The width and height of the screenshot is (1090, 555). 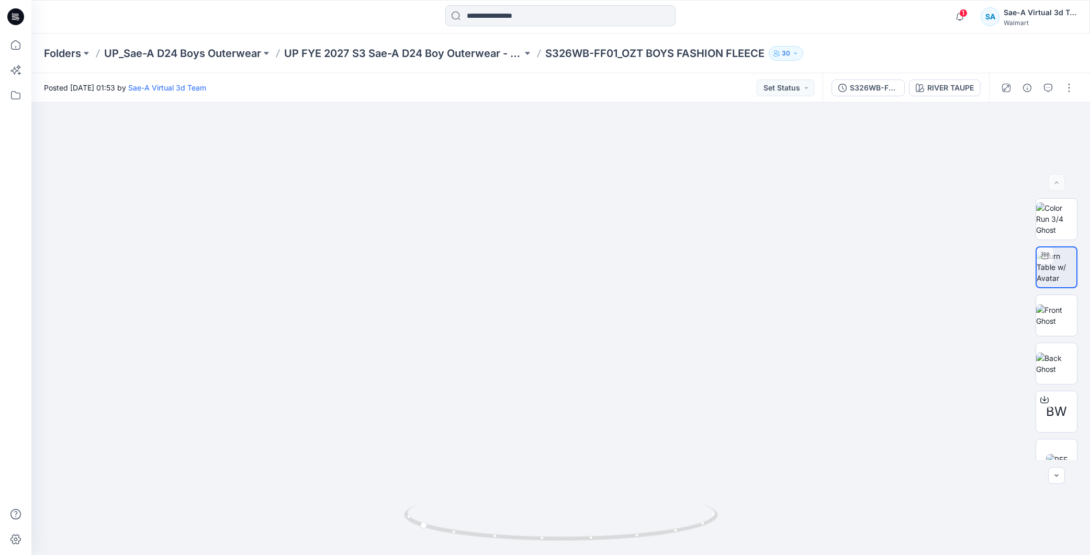 What do you see at coordinates (1057, 316) in the screenshot?
I see `img: Front Ghost` at bounding box center [1057, 316].